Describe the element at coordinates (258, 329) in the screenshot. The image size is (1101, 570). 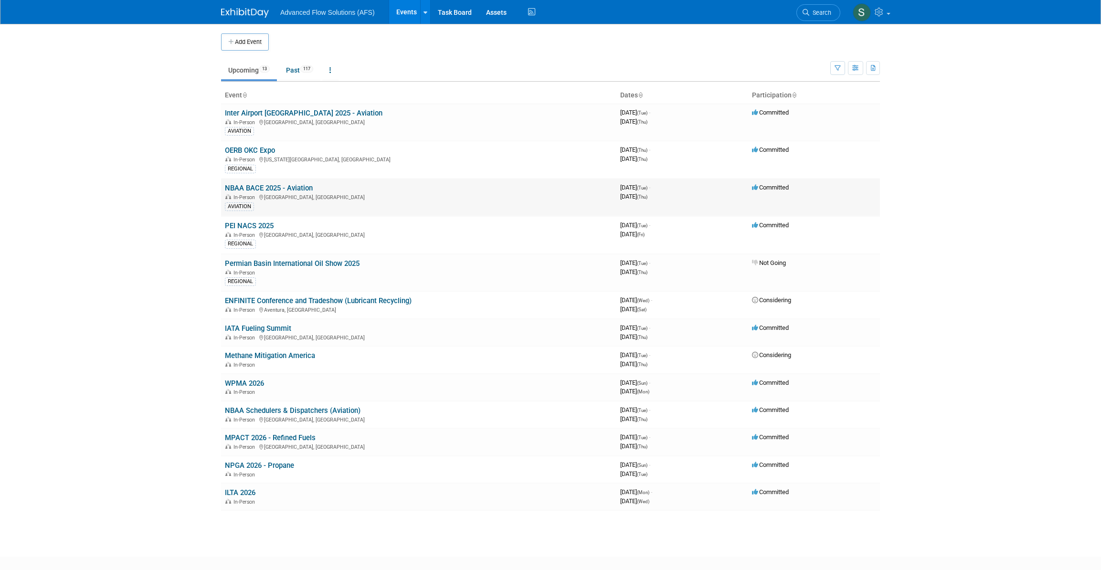
I see `a: IATA Fueling Summit` at that location.